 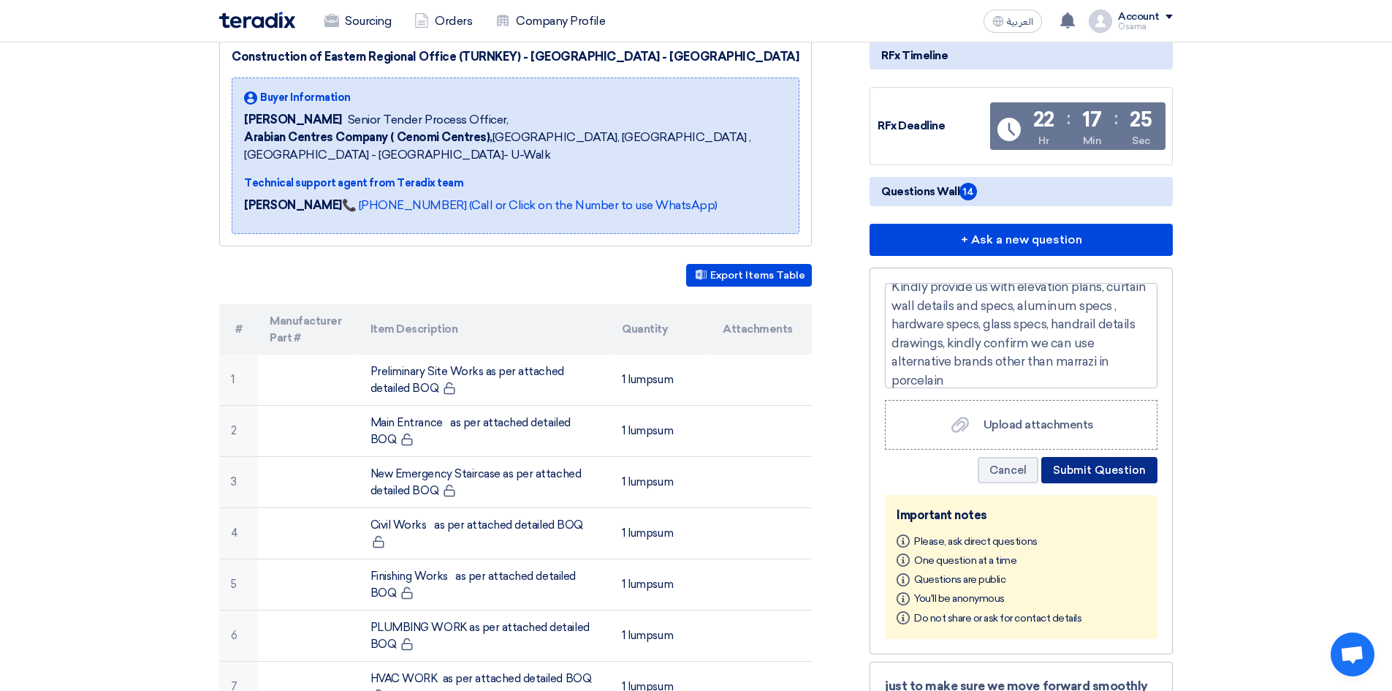 What do you see at coordinates (1020, 22) in the screenshot?
I see `span: العربية` at bounding box center [1020, 22].